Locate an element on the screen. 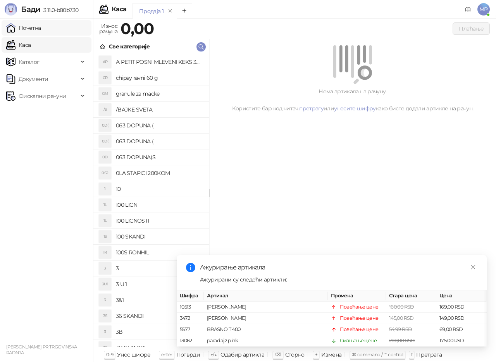 The height and width of the screenshot is (362, 496). span: MP is located at coordinates (484, 9).